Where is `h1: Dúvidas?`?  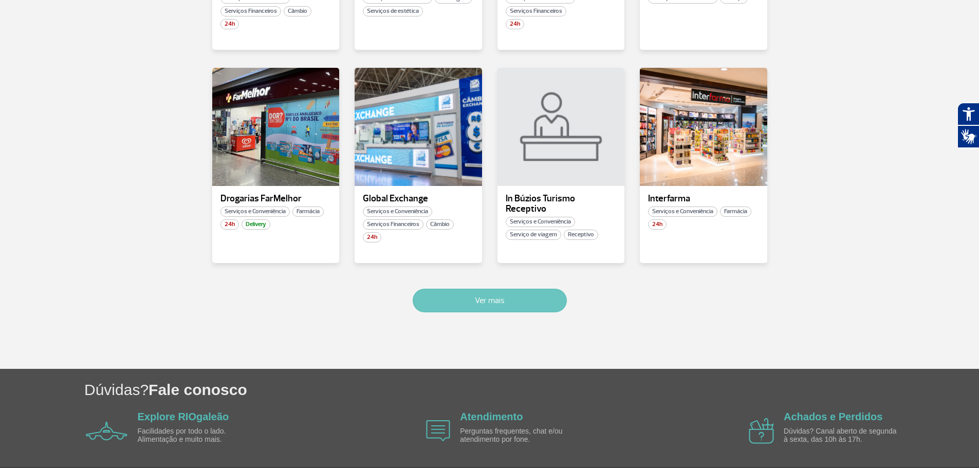 h1: Dúvidas? is located at coordinates (531, 390).